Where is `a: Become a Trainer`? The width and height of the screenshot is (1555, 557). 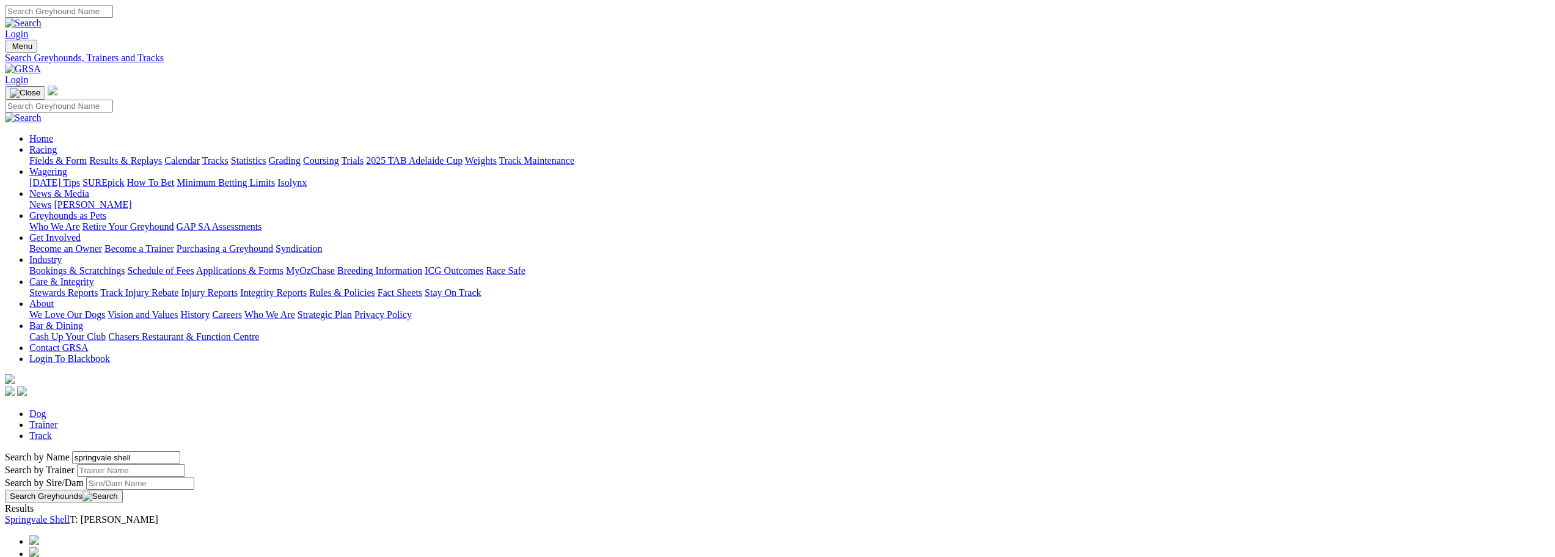 a: Become a Trainer is located at coordinates (139, 248).